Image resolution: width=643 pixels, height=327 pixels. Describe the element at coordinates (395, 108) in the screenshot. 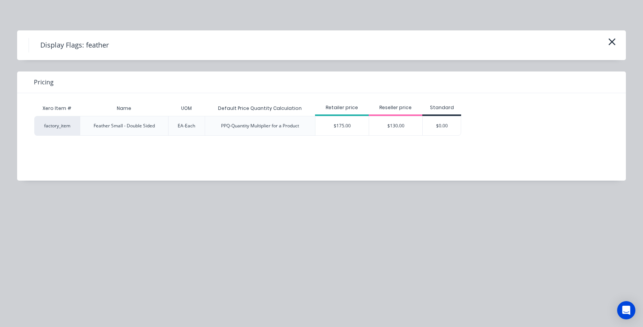

I see `div: Reseller price` at that location.